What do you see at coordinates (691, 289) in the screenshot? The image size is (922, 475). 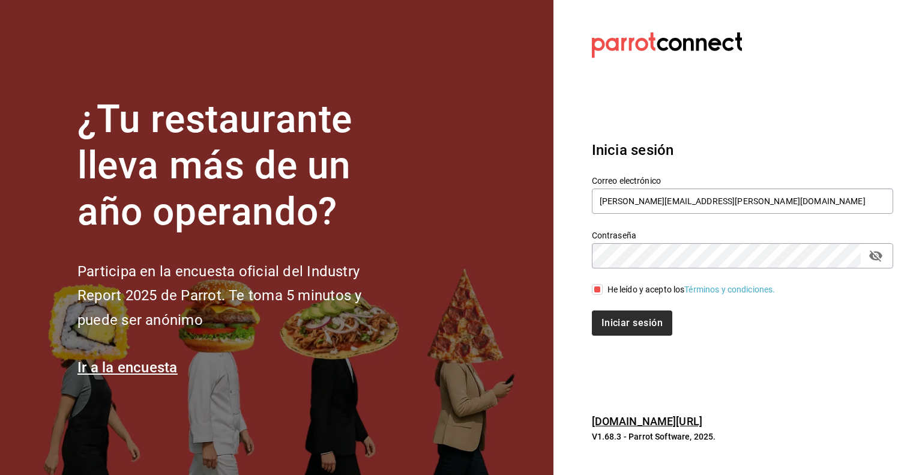 I see `div: He leído y acepto los` at bounding box center [691, 289].